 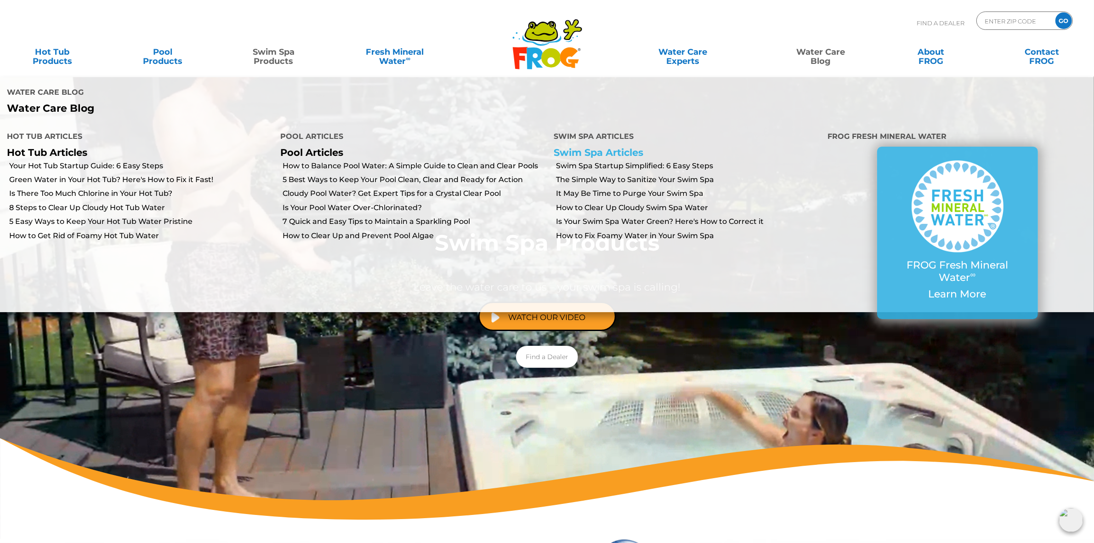 What do you see at coordinates (1063, 21) in the screenshot?
I see `input: GO` at bounding box center [1063, 21].